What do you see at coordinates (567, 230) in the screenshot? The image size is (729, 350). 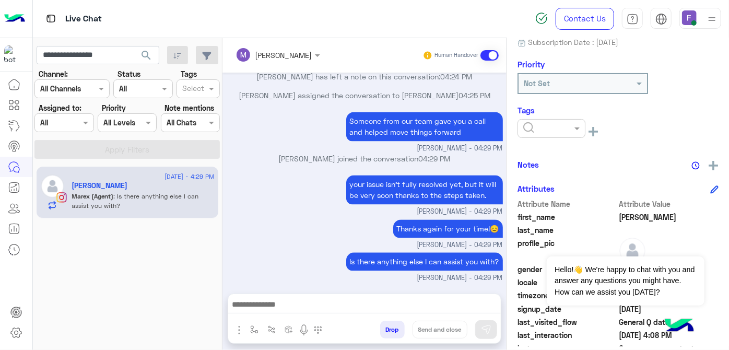 I see `span: last_name` at bounding box center [567, 230].